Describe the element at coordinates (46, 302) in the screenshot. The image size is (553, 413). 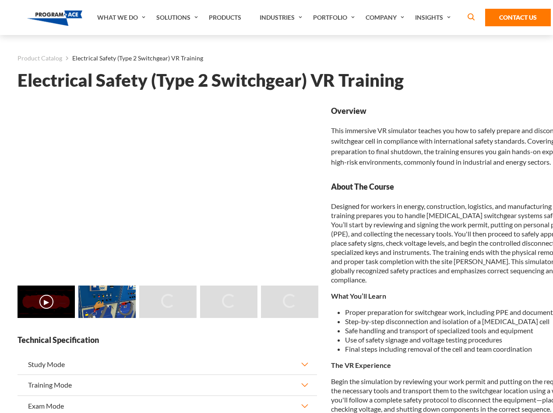
I see `img: Electrical Safety (Type 2 Switchgear) VR Training - Video 0` at that location.